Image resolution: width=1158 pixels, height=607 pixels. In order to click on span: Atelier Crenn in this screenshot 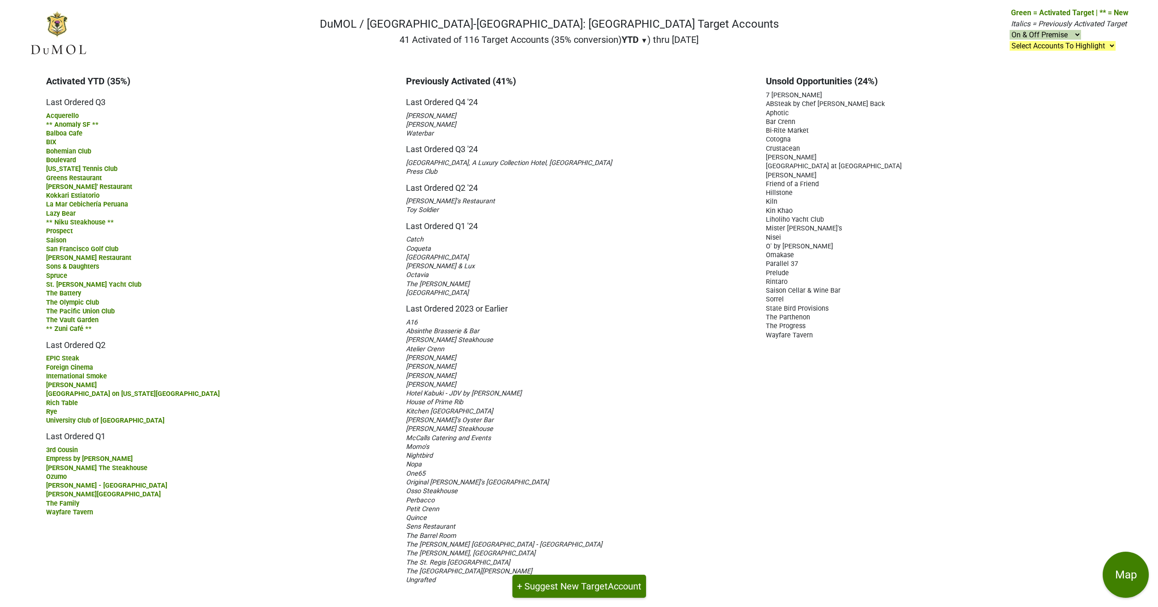, I will do `click(425, 349)`.